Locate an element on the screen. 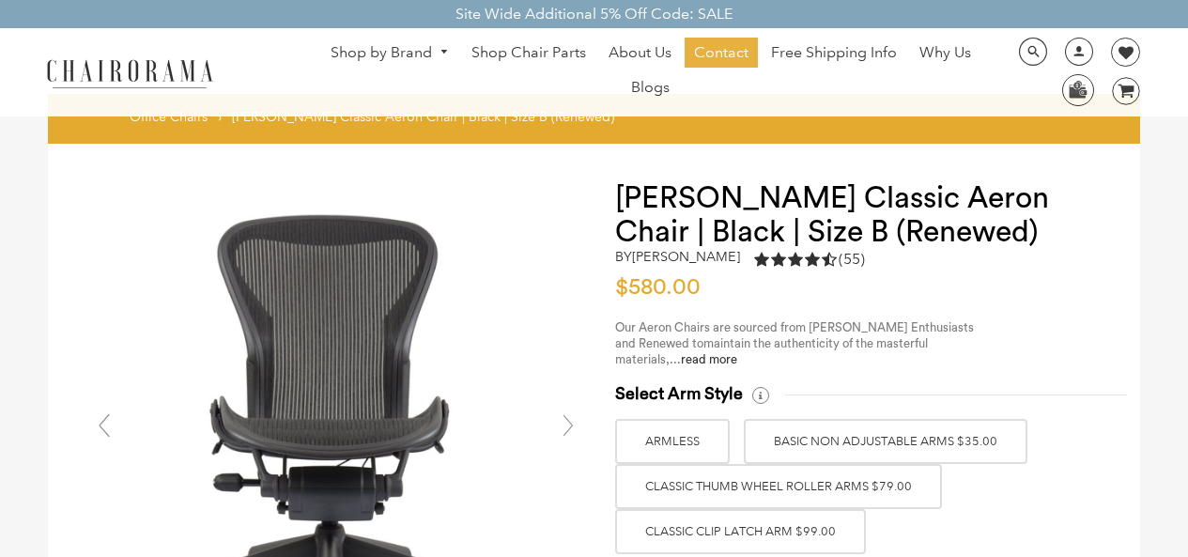  a: 4.5 rating (55 votes) is located at coordinates (810, 261).